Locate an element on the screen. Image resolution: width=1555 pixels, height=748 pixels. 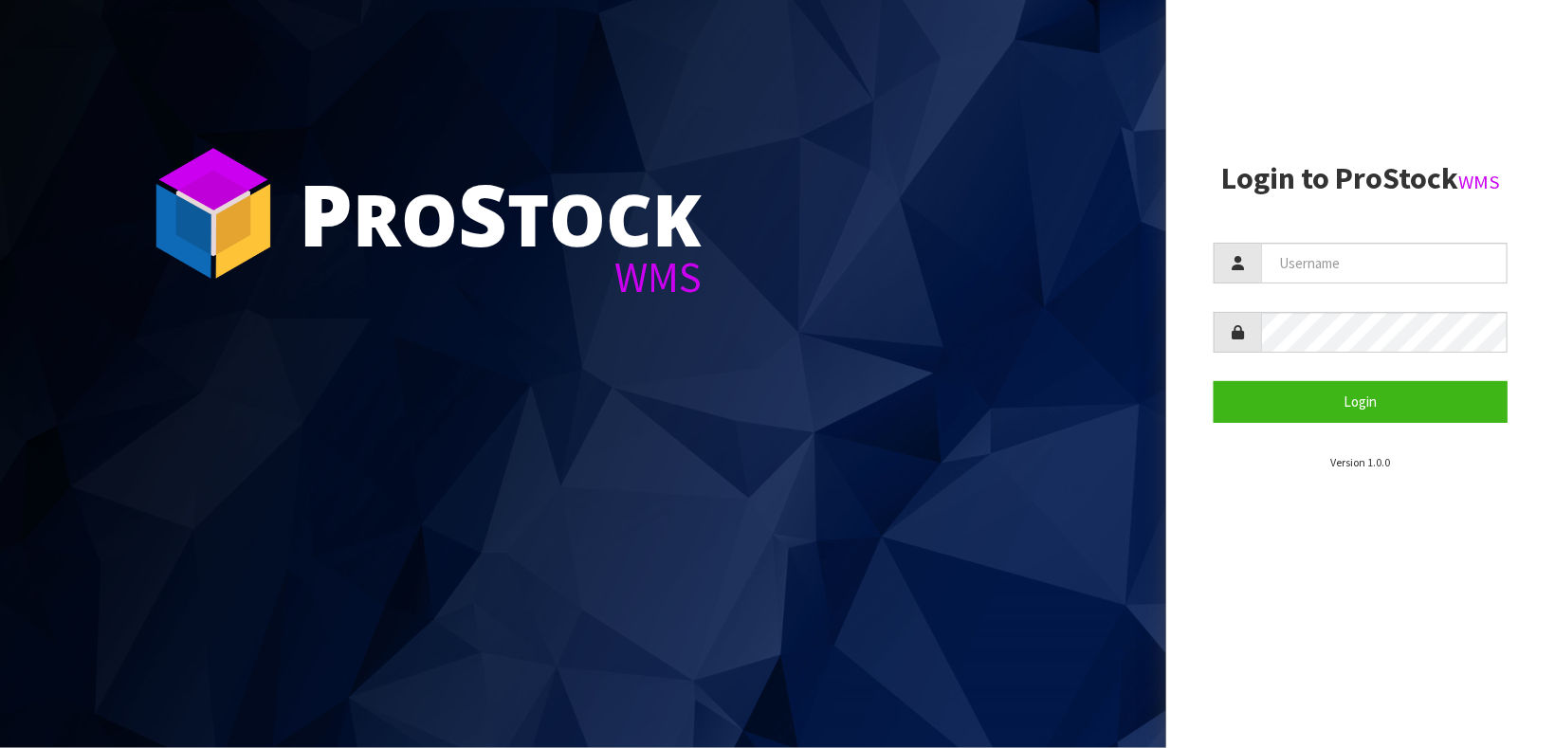
small: Version 1.0.0 is located at coordinates (1361, 462).